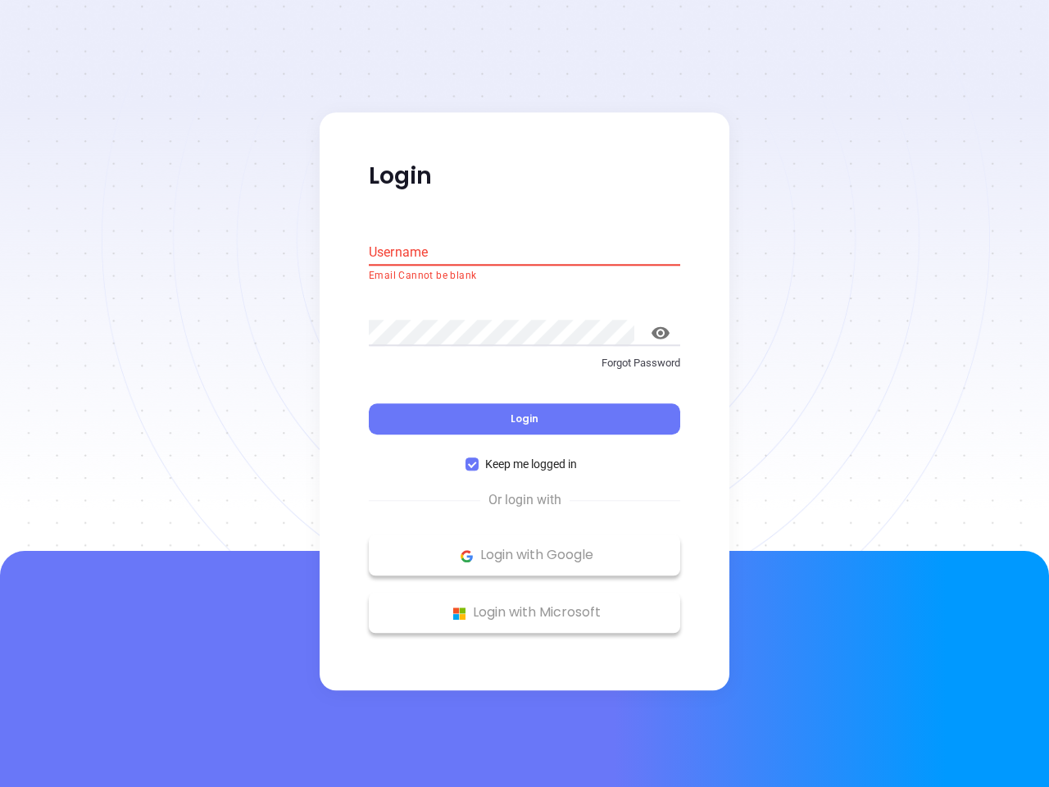 Image resolution: width=1049 pixels, height=787 pixels. I want to click on span: Or login with, so click(525, 501).